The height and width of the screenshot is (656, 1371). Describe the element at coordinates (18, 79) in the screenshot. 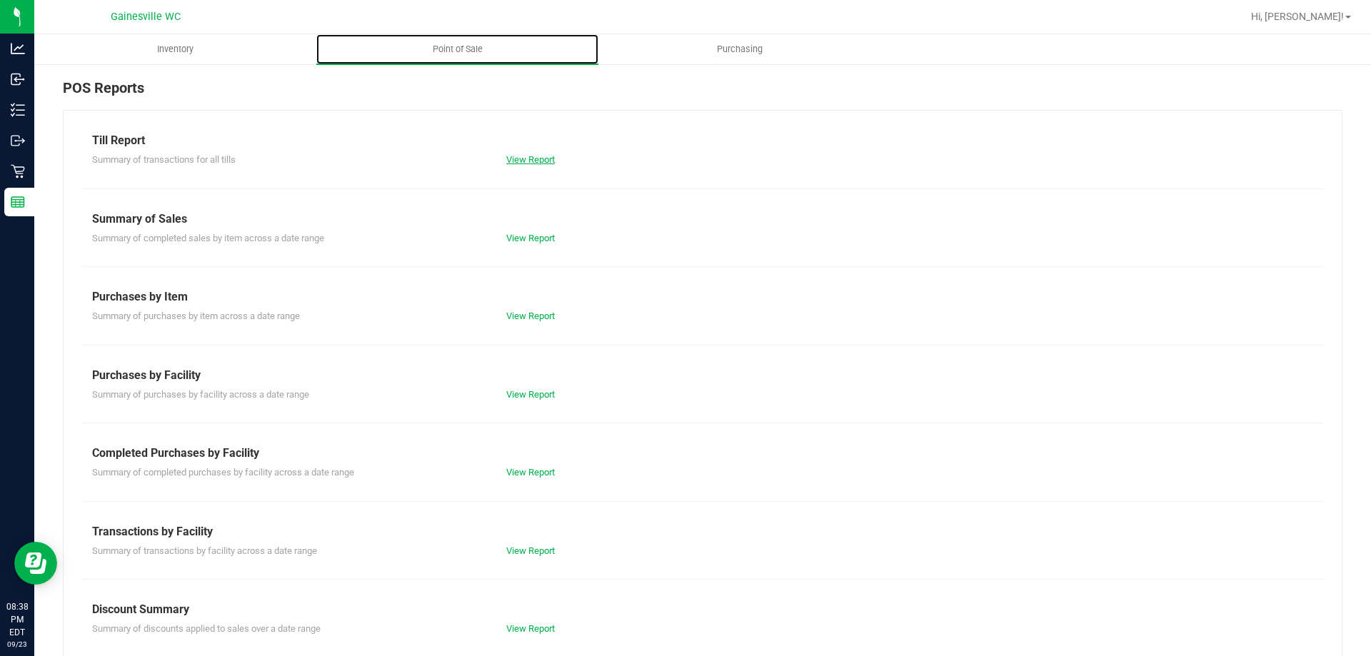

I see `inline-svg: Inbound` at that location.